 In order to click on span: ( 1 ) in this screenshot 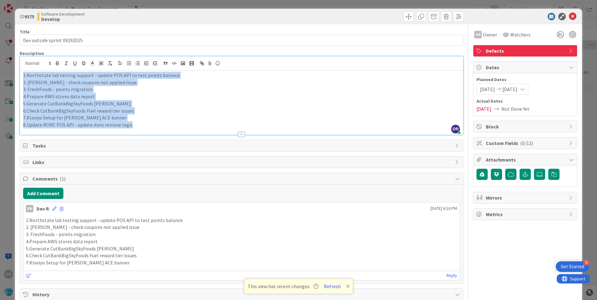, I will do `click(62, 179)`.